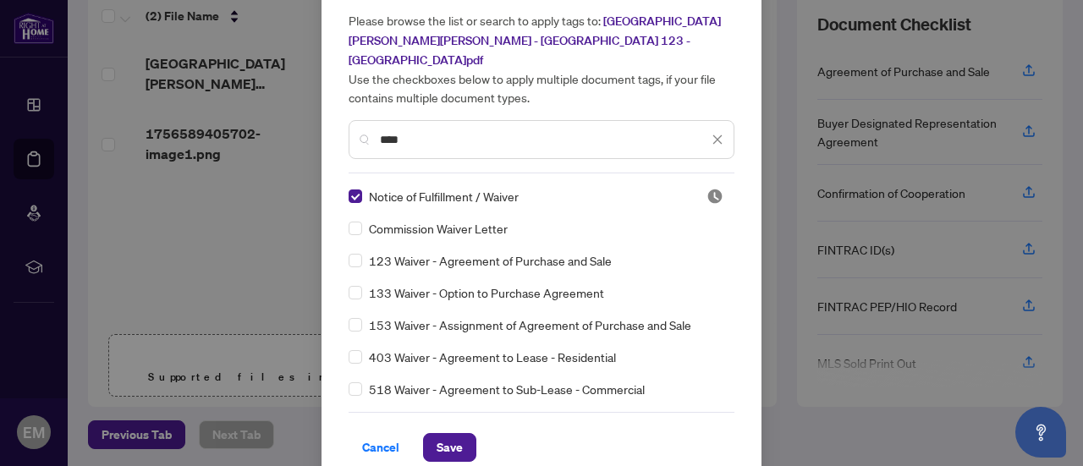 This screenshot has width=1083, height=466. I want to click on button: Open asap, so click(1041, 433).